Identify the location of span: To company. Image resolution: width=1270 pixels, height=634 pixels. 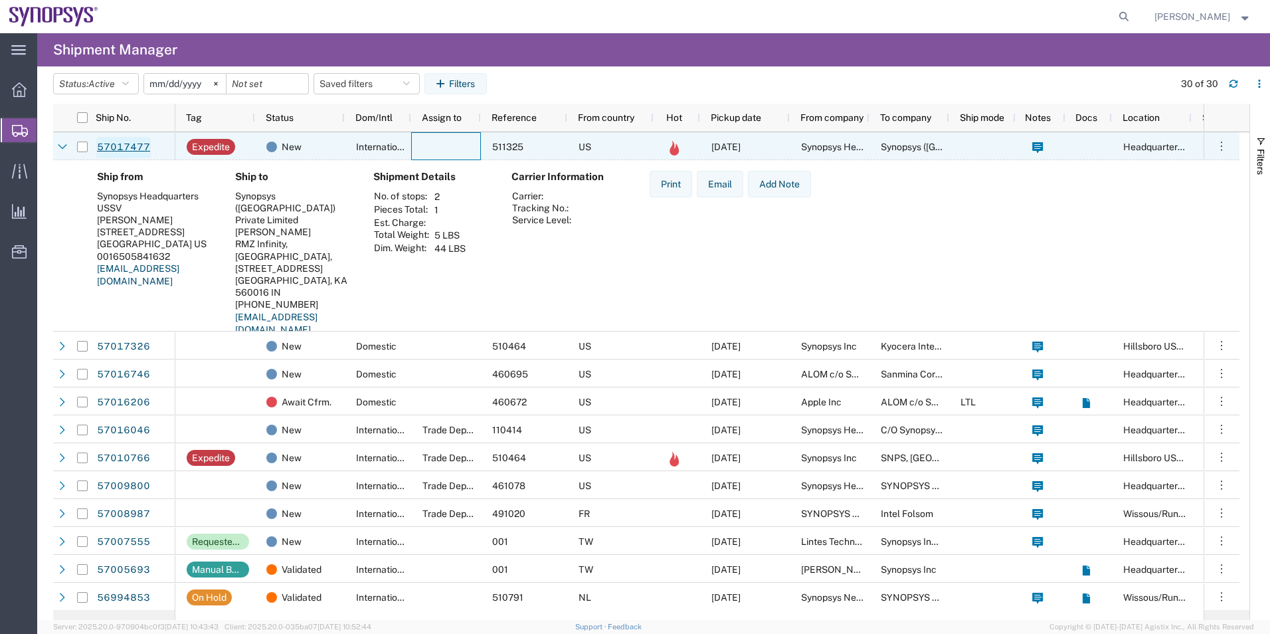
(905, 118).